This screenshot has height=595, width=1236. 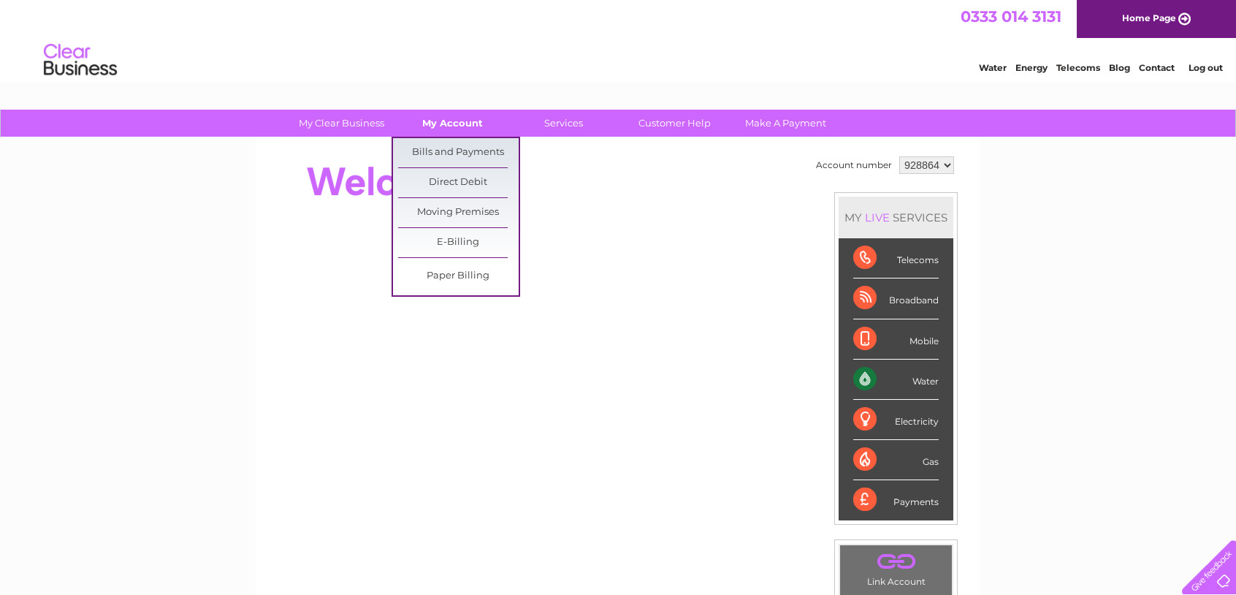 What do you see at coordinates (896, 298) in the screenshot?
I see `div: Broadband` at bounding box center [896, 298].